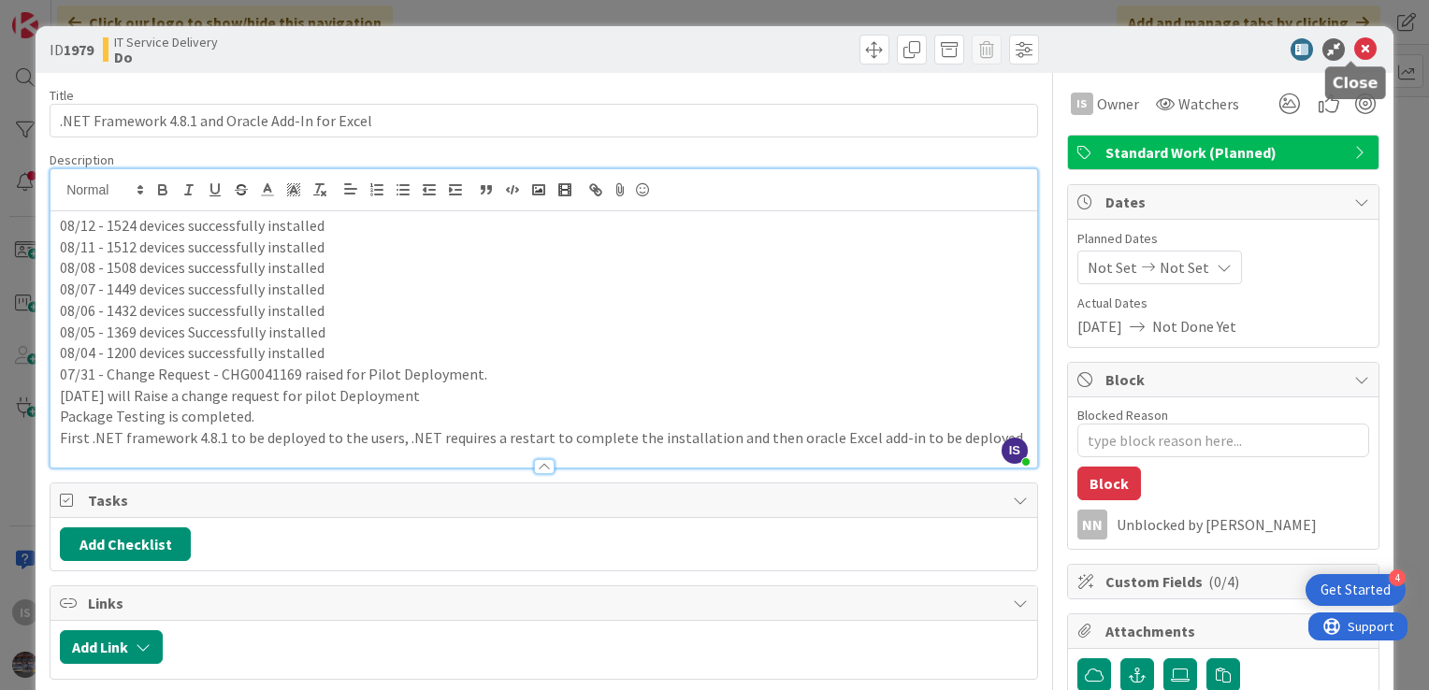 The width and height of the screenshot is (1429, 690). Describe the element at coordinates (62, 95) in the screenshot. I see `label: Title` at that location.